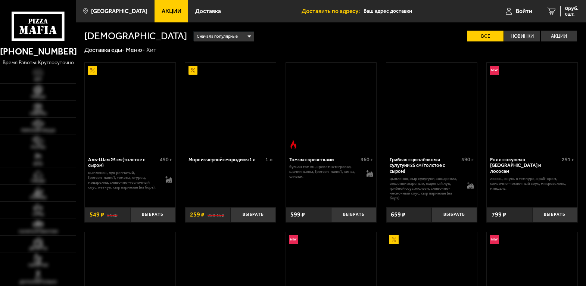 The height and width of the screenshot is (286, 586). Describe the element at coordinates (135, 50) in the screenshot. I see `a: Меню-` at that location.